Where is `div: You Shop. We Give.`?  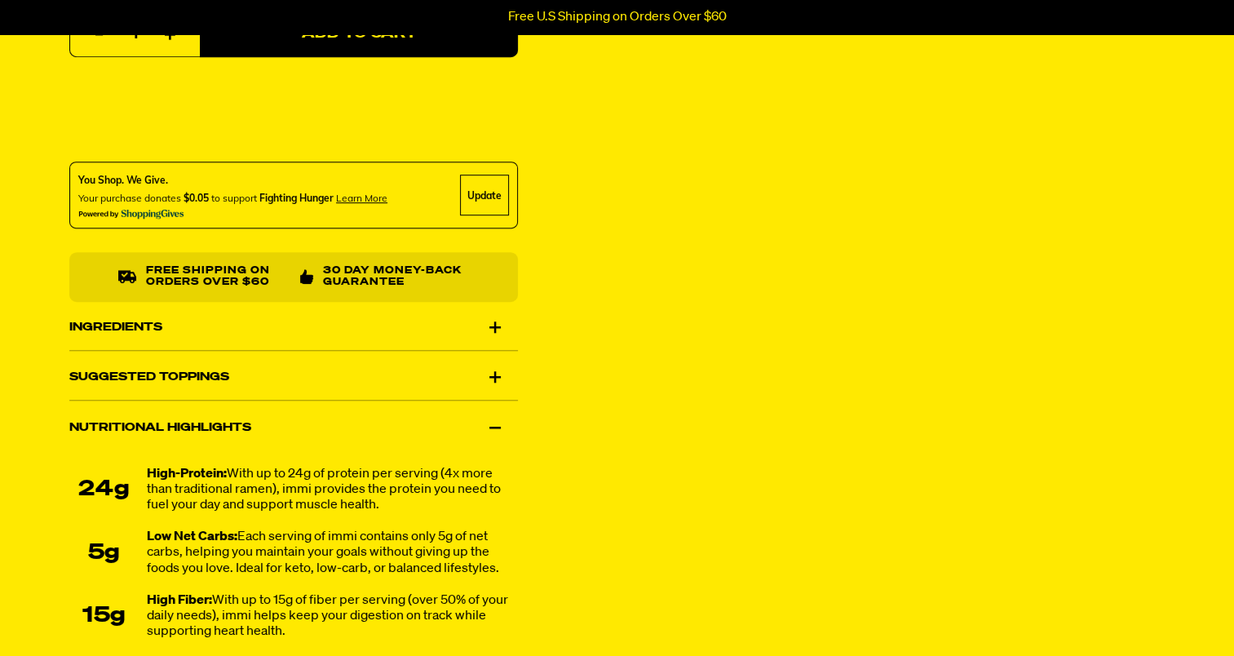 div: You Shop. We Give. is located at coordinates (233, 180).